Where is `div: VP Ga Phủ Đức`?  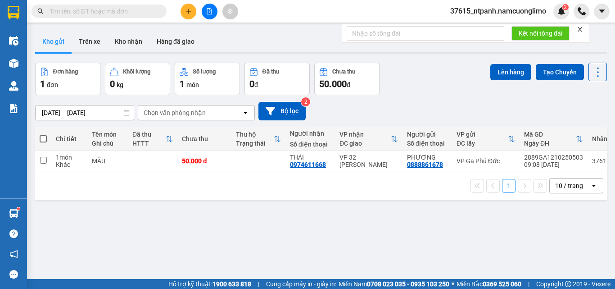
div: VP Ga Phủ Đức is located at coordinates (486, 161).